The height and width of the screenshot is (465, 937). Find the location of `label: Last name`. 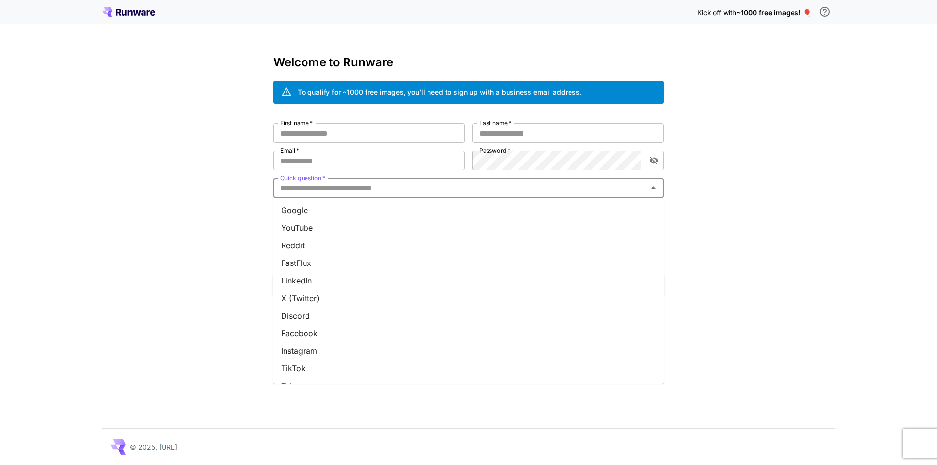

label: Last name is located at coordinates (495, 123).